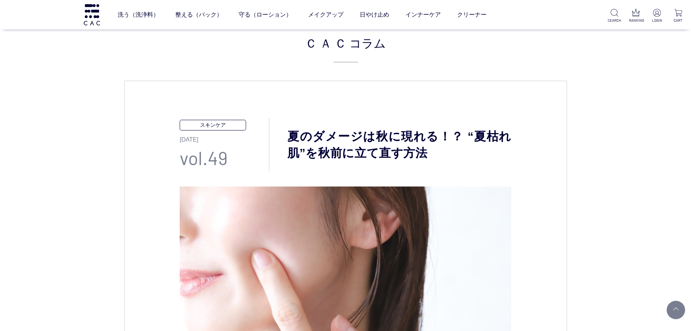 This screenshot has height=331, width=691. I want to click on p: SEARCH, so click(615, 20).